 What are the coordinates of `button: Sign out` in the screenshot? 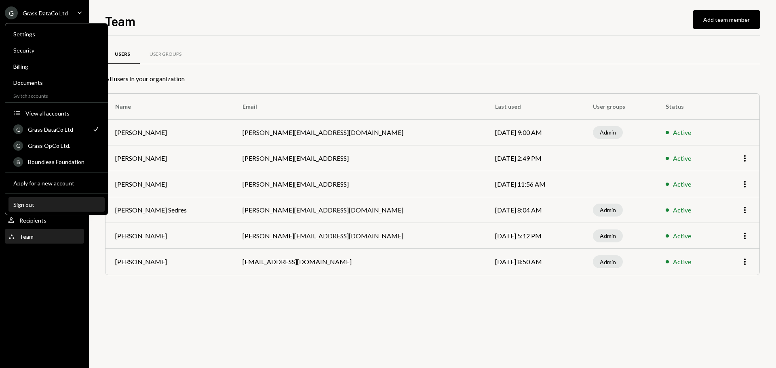 It's located at (57, 205).